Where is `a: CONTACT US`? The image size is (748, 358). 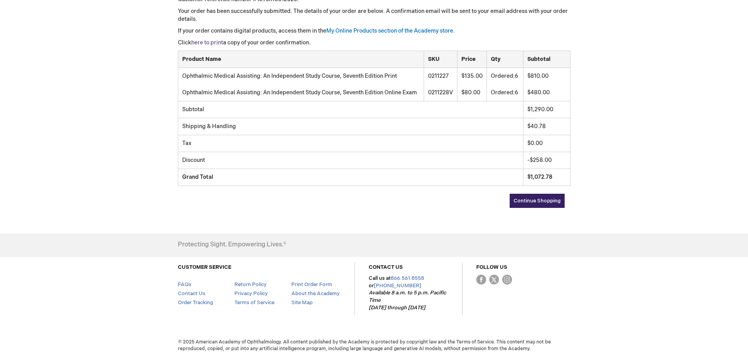
a: CONTACT US is located at coordinates (385, 267).